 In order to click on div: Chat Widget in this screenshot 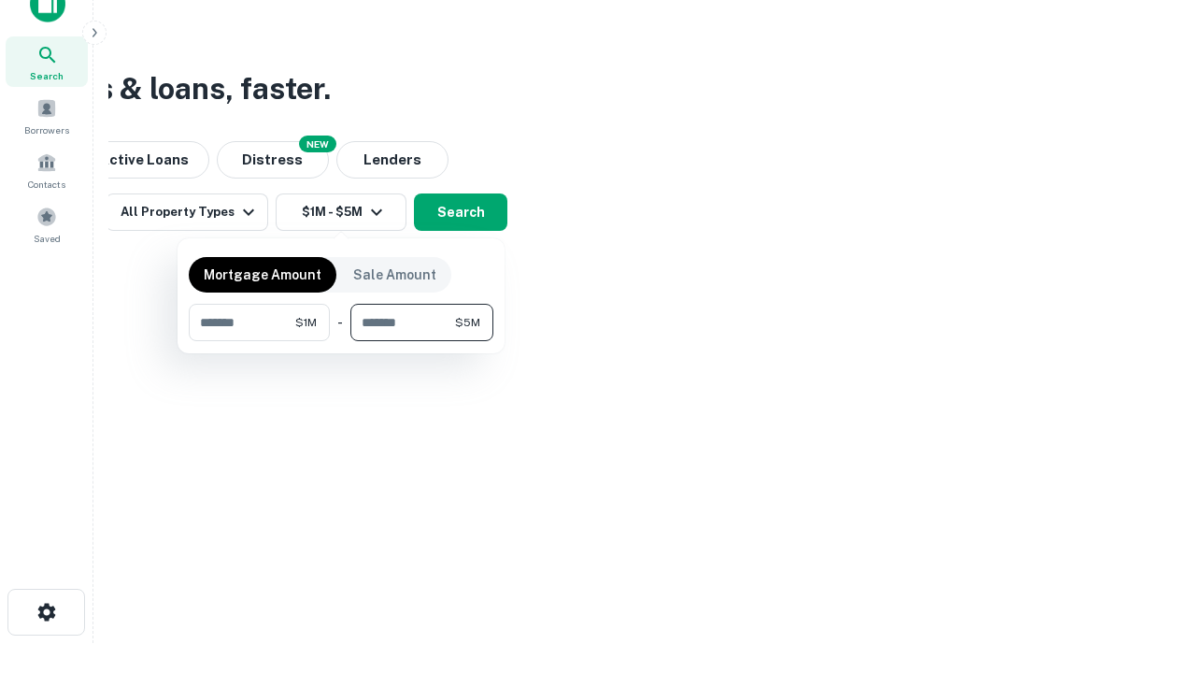, I will do `click(1150, 568)`.